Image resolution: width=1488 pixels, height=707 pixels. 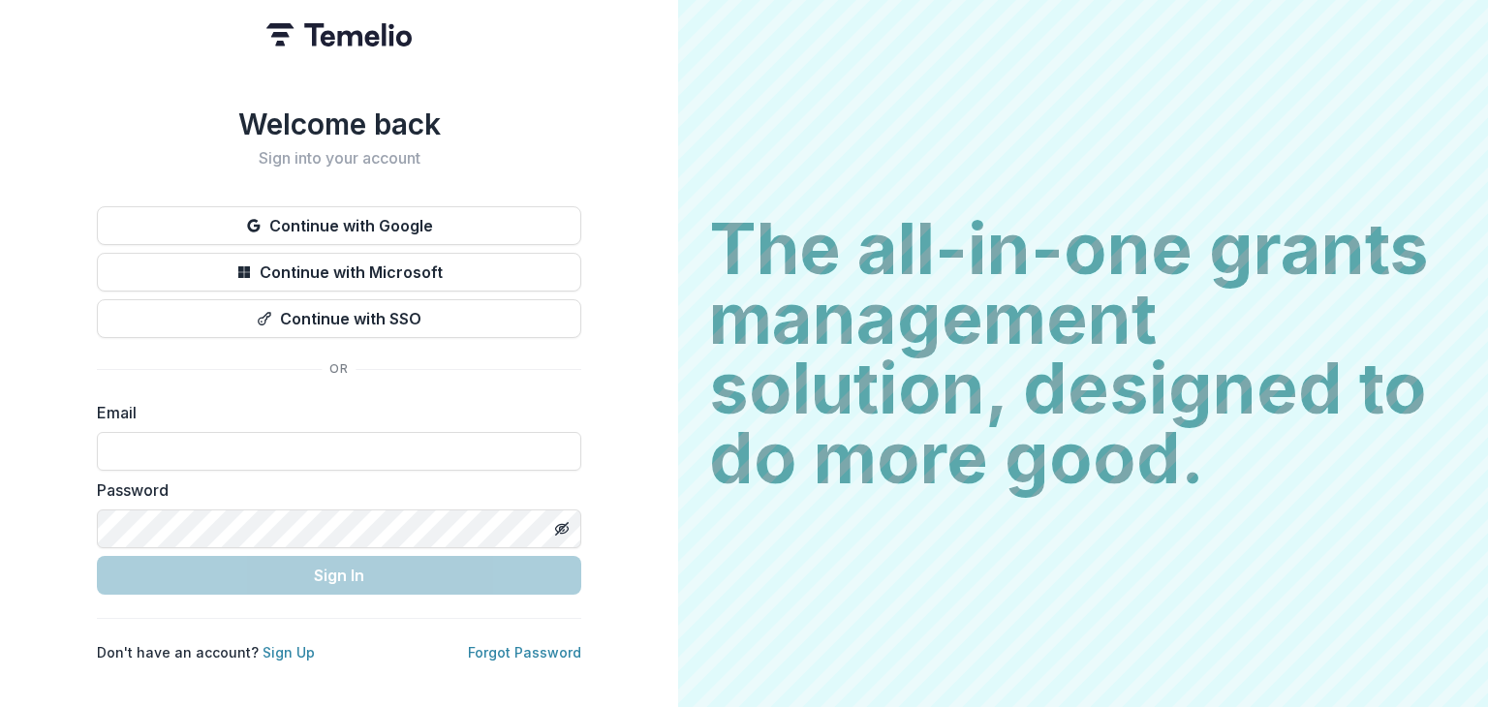 What do you see at coordinates (339, 158) in the screenshot?
I see `h2: Sign into your account` at bounding box center [339, 158].